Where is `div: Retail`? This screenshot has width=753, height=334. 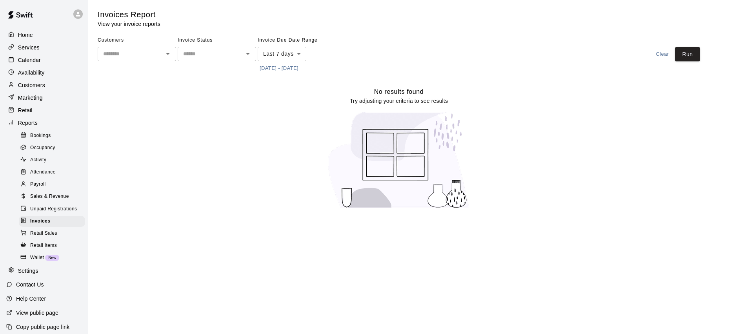 div: Retail is located at coordinates (44, 110).